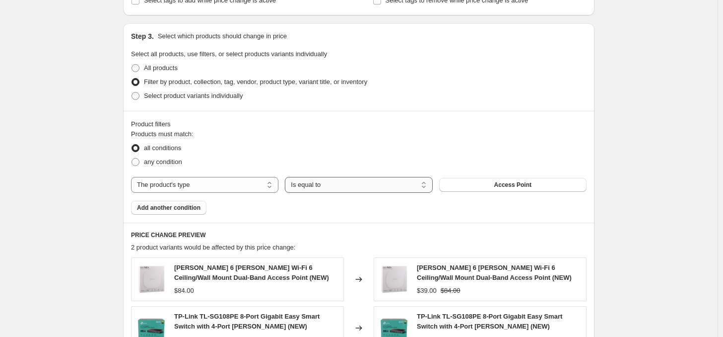 The width and height of the screenshot is (723, 337). Describe the element at coordinates (169, 208) in the screenshot. I see `span: Add another condition` at that location.